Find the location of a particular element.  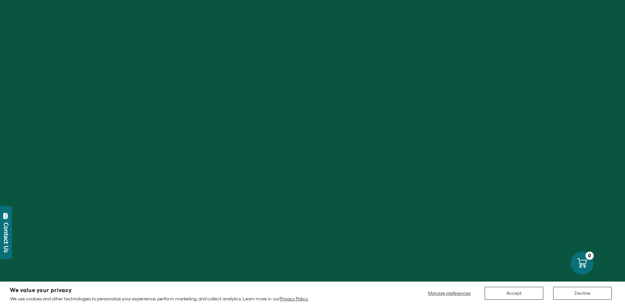

div: 0 is located at coordinates (590, 255).